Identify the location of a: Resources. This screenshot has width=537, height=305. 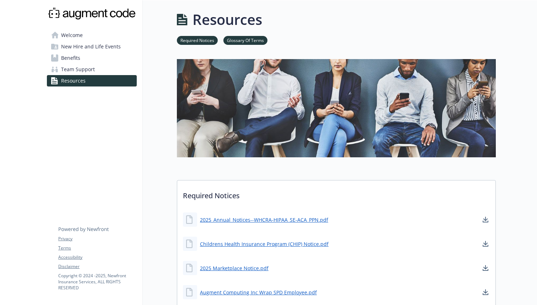
(92, 81).